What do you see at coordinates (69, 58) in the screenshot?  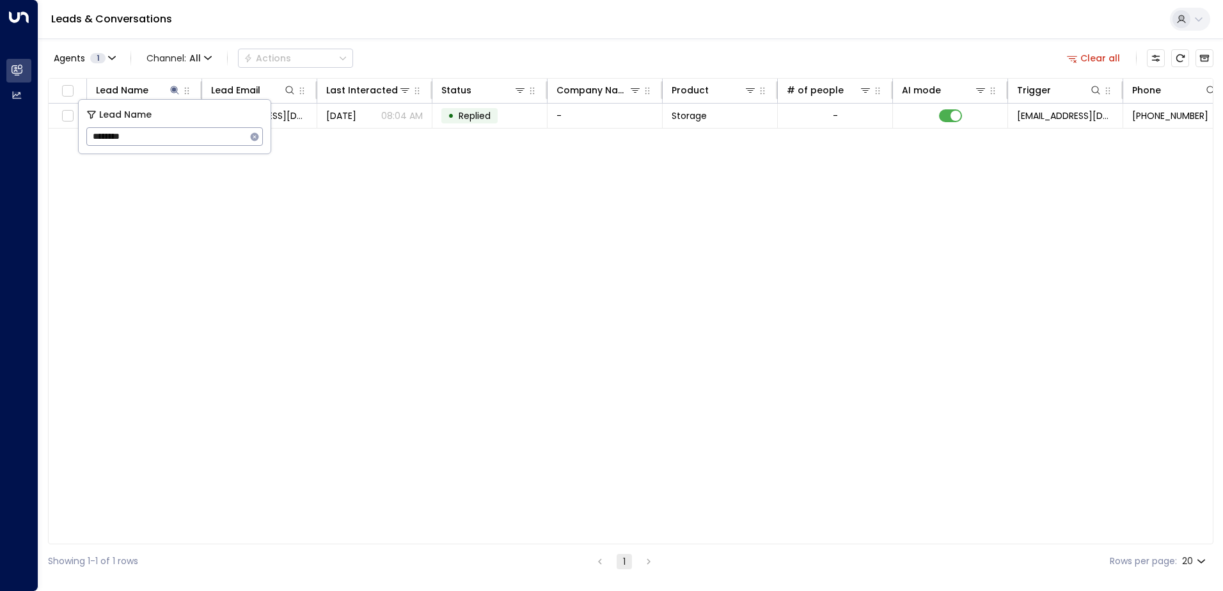 I see `span: Agents` at bounding box center [69, 58].